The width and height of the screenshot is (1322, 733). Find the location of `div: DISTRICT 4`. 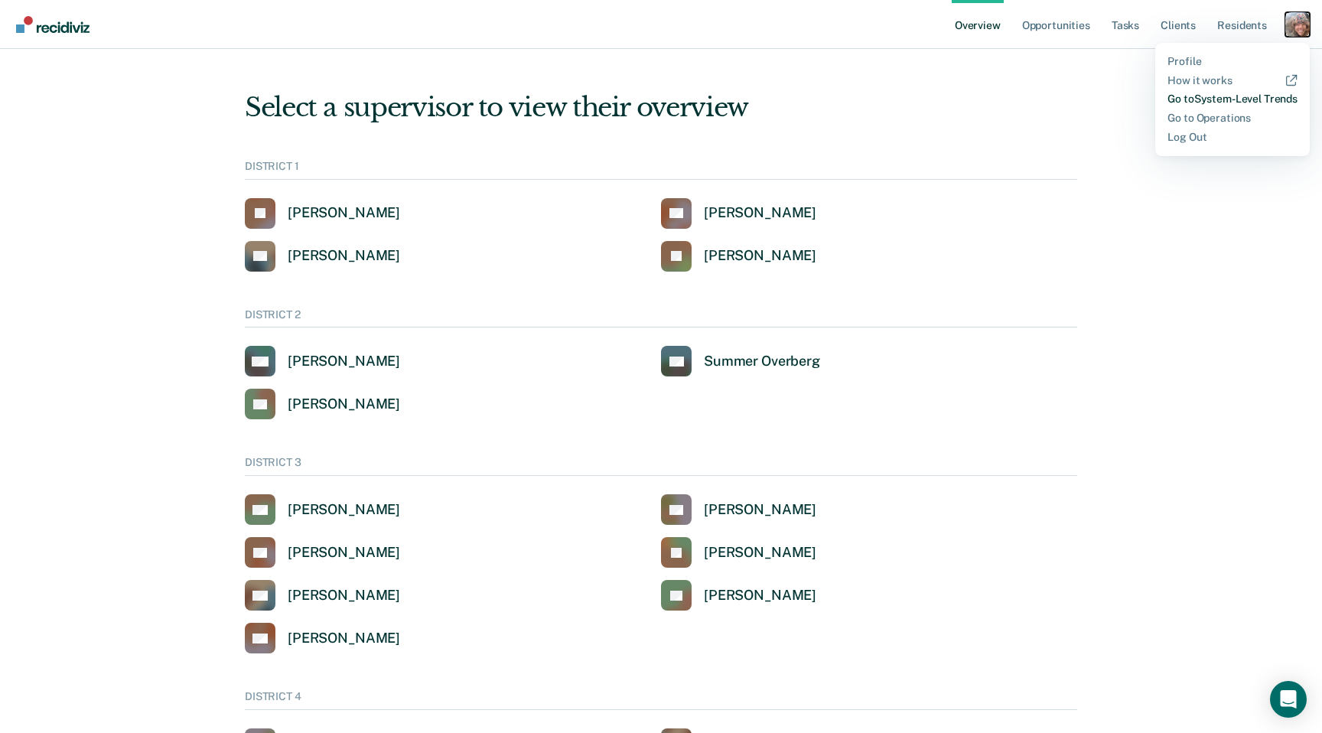

div: DISTRICT 4 is located at coordinates (661, 700).